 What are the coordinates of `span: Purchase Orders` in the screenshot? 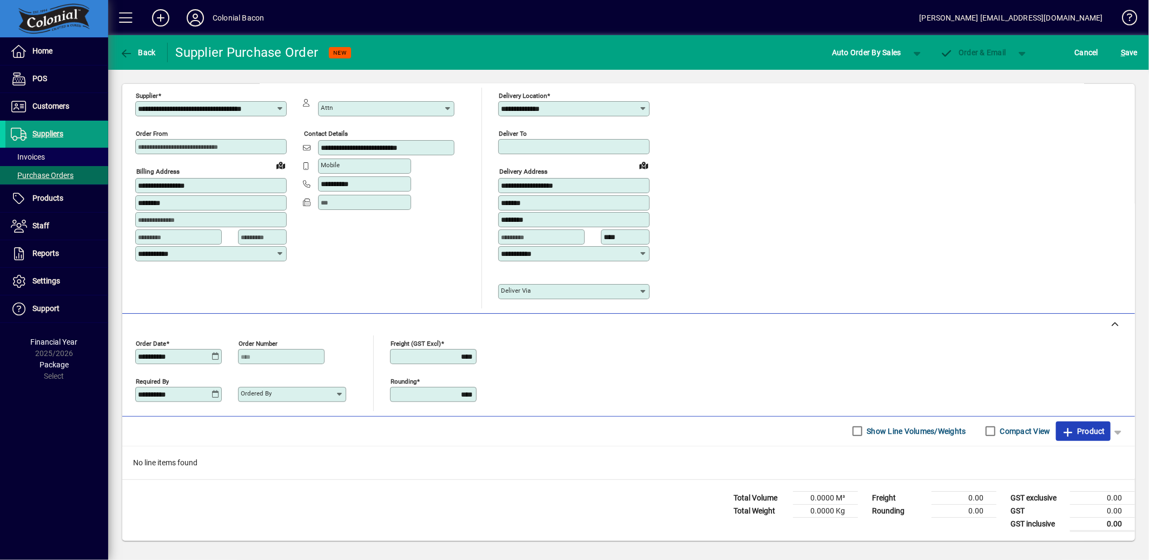 It's located at (42, 175).